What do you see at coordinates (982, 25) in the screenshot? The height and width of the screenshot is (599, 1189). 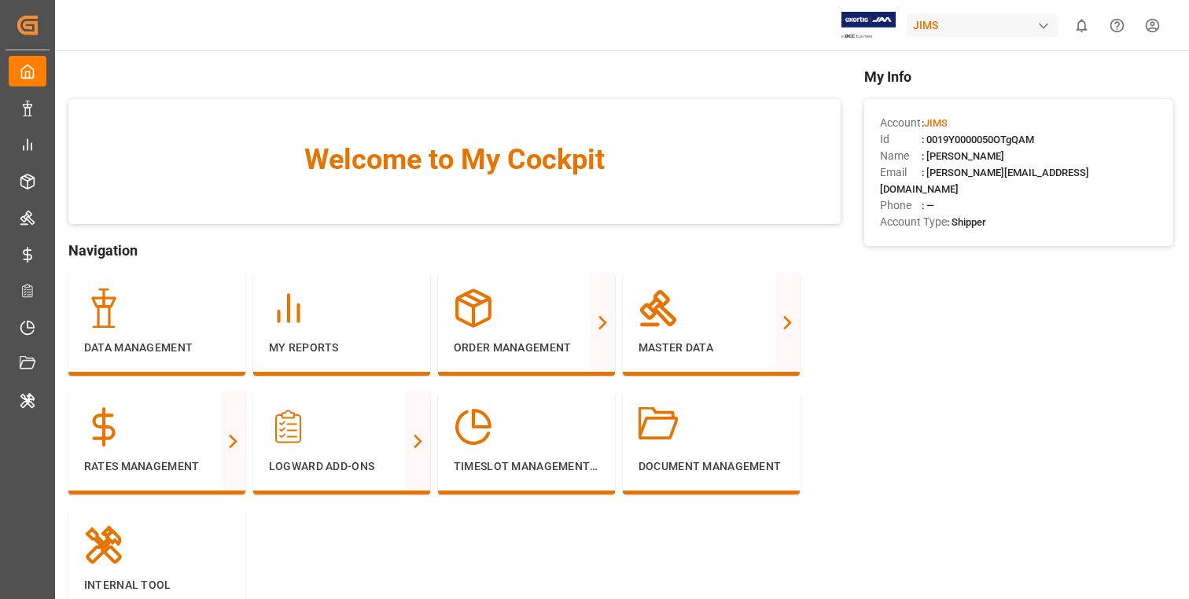 I see `div: JIMS` at bounding box center [982, 25].